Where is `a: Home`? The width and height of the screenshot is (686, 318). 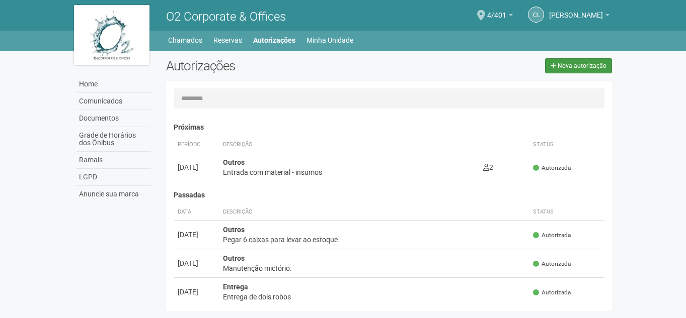
a: Home is located at coordinates (114, 84).